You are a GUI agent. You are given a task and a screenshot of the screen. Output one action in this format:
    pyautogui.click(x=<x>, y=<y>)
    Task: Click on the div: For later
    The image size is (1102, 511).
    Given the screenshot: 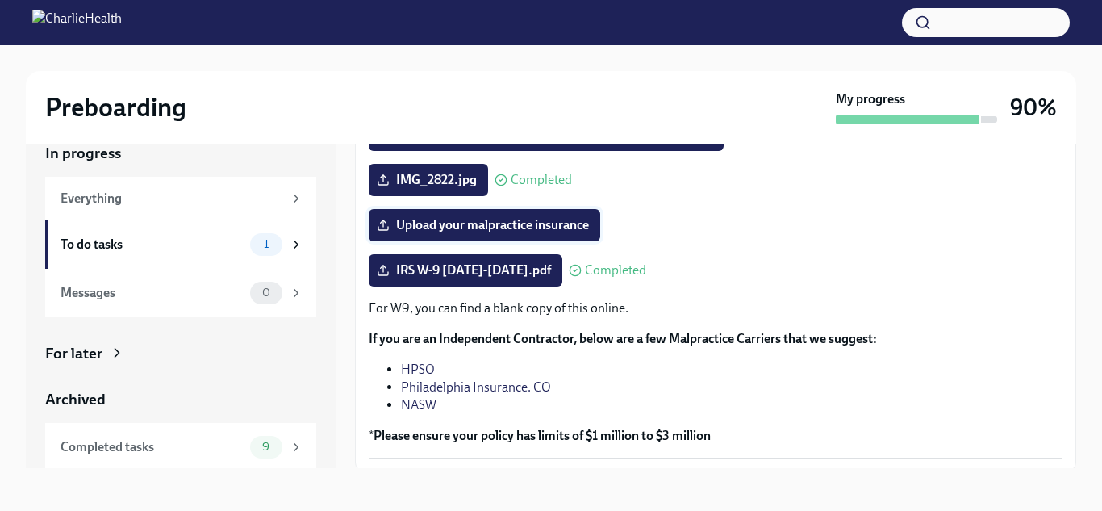 What is the action you would take?
    pyautogui.click(x=73, y=353)
    